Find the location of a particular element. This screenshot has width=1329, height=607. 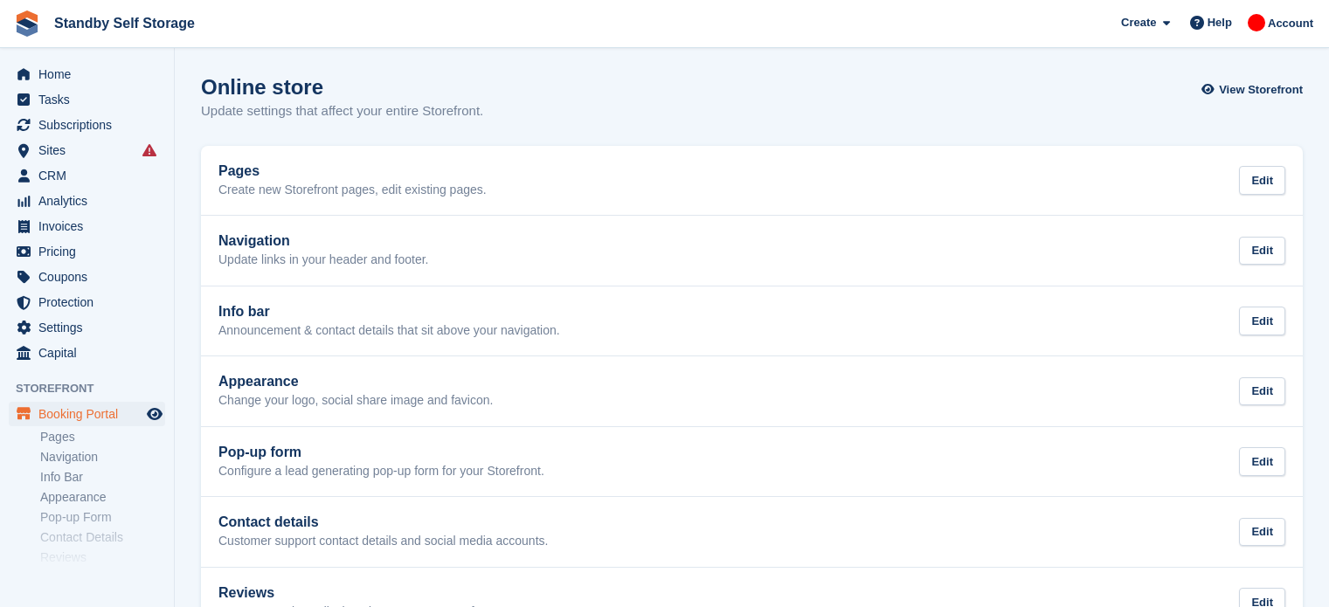

img: Aaron Winter is located at coordinates (1257, 23).